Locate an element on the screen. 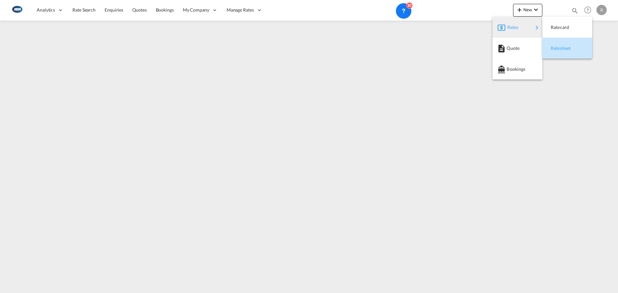  div: Ratesheet is located at coordinates (567, 48).